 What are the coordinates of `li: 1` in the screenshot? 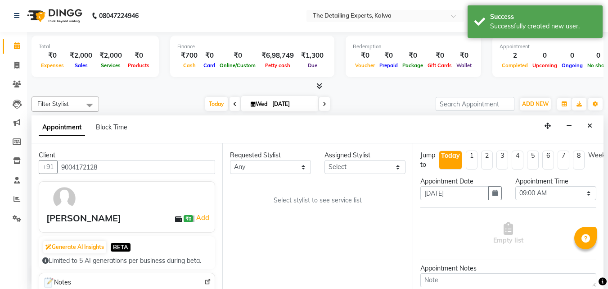 It's located at (472, 160).